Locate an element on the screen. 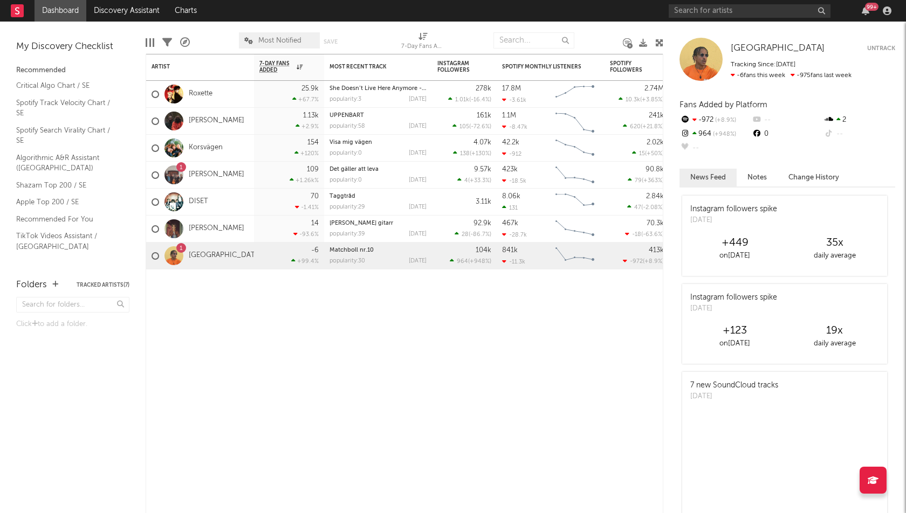 This screenshot has height=513, width=906. div: 7 new SoundCloud tracks is located at coordinates (734, 385).